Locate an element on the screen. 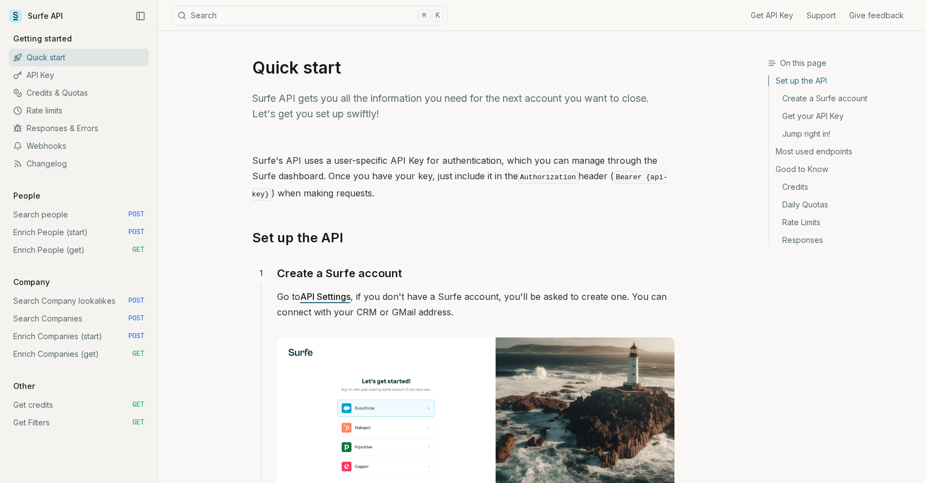 The image size is (926, 483). a: Give feedback is located at coordinates (876, 15).